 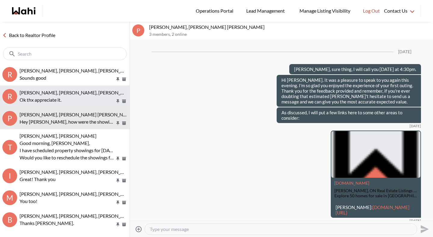 I want to click on a: Wahi homepage, so click(x=24, y=11).